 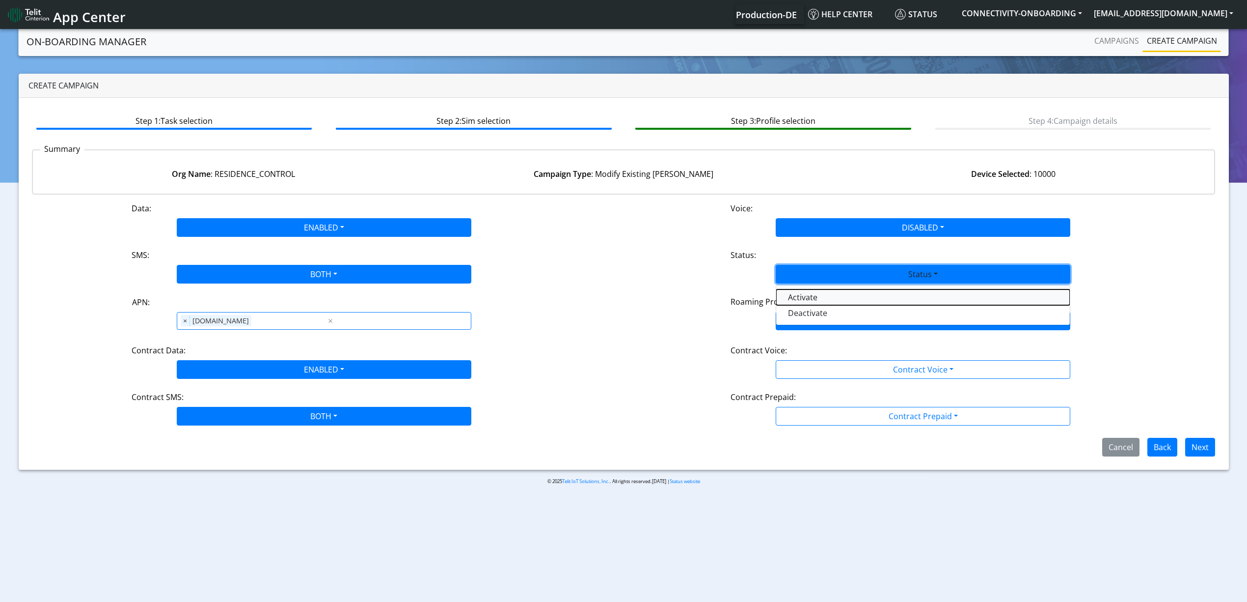 I want to click on a: Telit IoT Solutions, Inc., so click(x=586, y=481).